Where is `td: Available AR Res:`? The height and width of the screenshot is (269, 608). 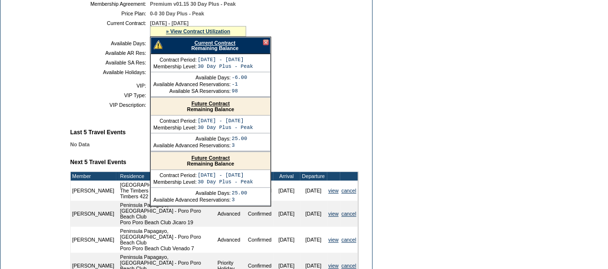
td: Available AR Res: is located at coordinates (110, 53).